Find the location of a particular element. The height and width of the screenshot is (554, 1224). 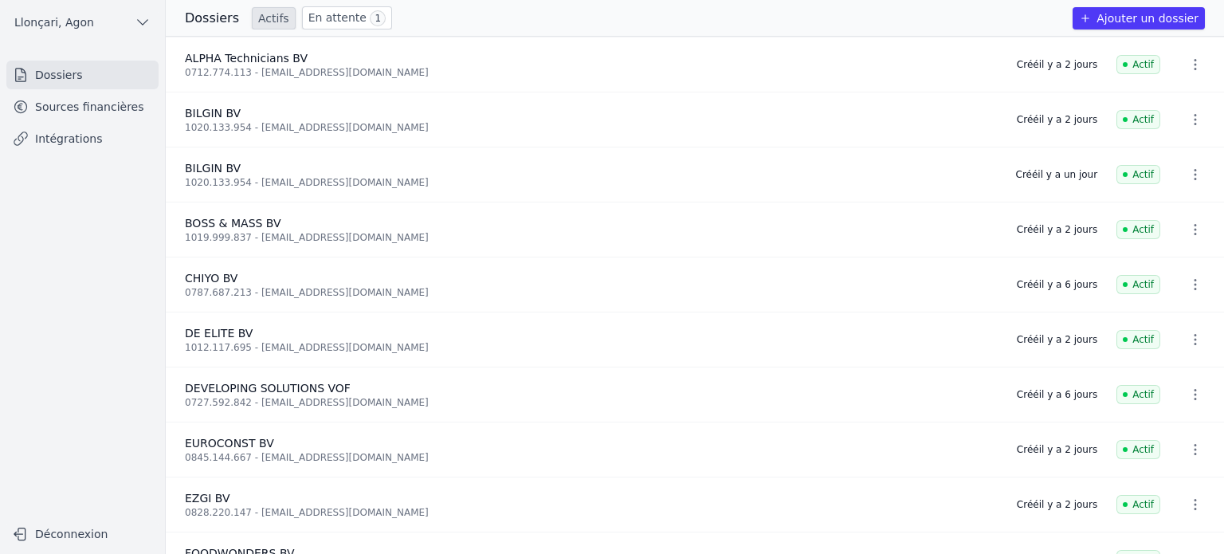

a: Actifs is located at coordinates (273, 18).